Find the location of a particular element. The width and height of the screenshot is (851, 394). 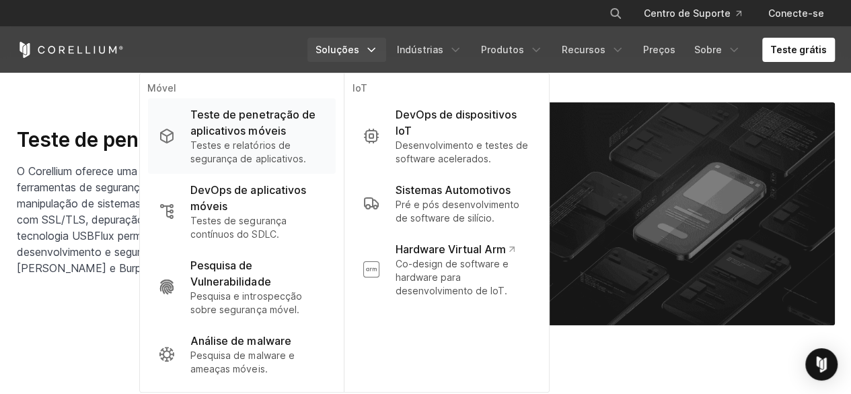

font: Recursos is located at coordinates (583, 49).